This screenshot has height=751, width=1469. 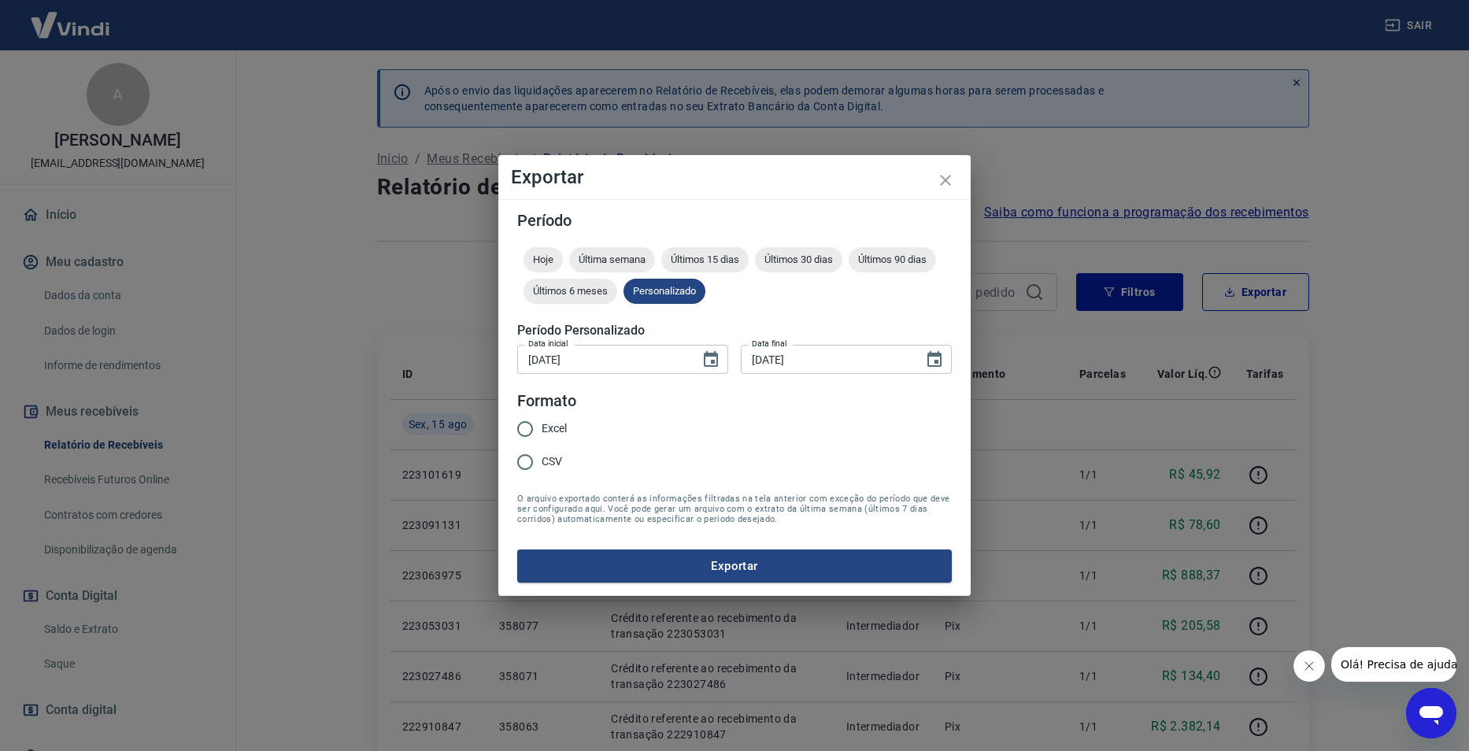 What do you see at coordinates (769, 343) in the screenshot?
I see `label: Data final` at bounding box center [769, 343].